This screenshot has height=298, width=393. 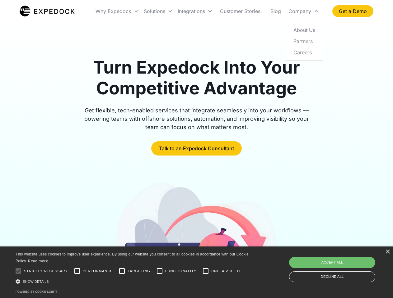 What do you see at coordinates (240, 11) in the screenshot?
I see `a: Customer Stories` at bounding box center [240, 11].